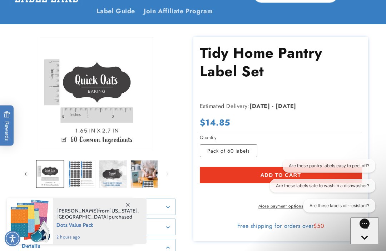 The height and width of the screenshot is (251, 386). I want to click on button: Load image 7 in gallery view, so click(144, 174).